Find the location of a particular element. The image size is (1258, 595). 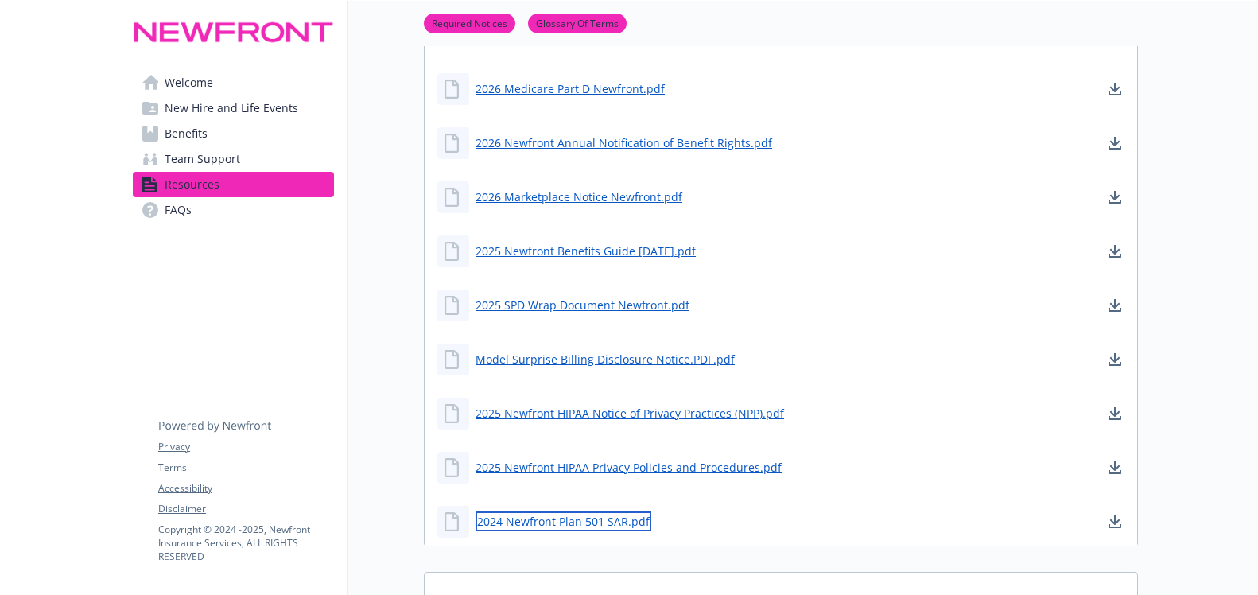

a: Privacy is located at coordinates (246, 447).